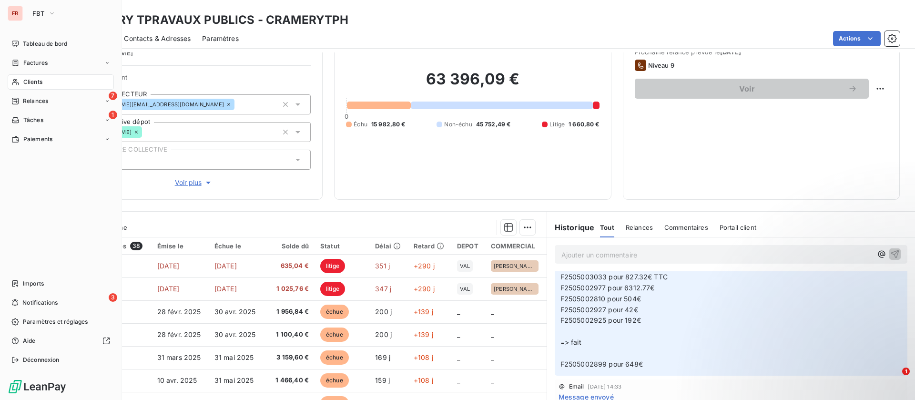  I want to click on span: Paramètres, so click(220, 39).